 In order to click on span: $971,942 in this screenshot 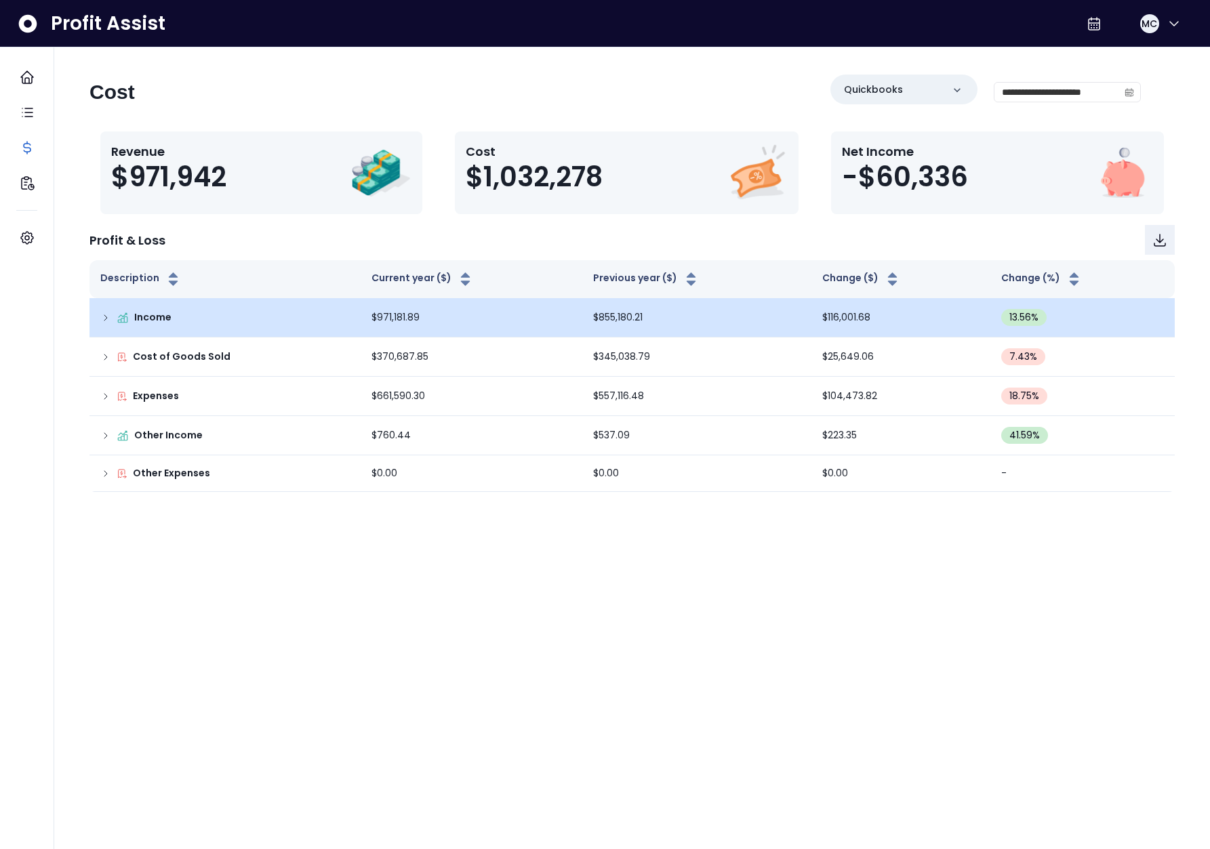, I will do `click(169, 177)`.